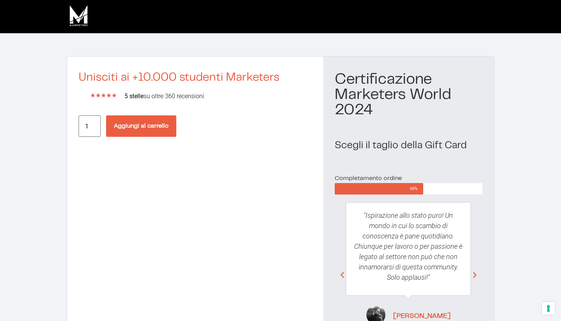  Describe the element at coordinates (408, 246) in the screenshot. I see `p: "Ispirazione allo stato puro! Un mondo in cui lo scambio di conoscenza è pane quotidiano. Chiunqu...` at that location.